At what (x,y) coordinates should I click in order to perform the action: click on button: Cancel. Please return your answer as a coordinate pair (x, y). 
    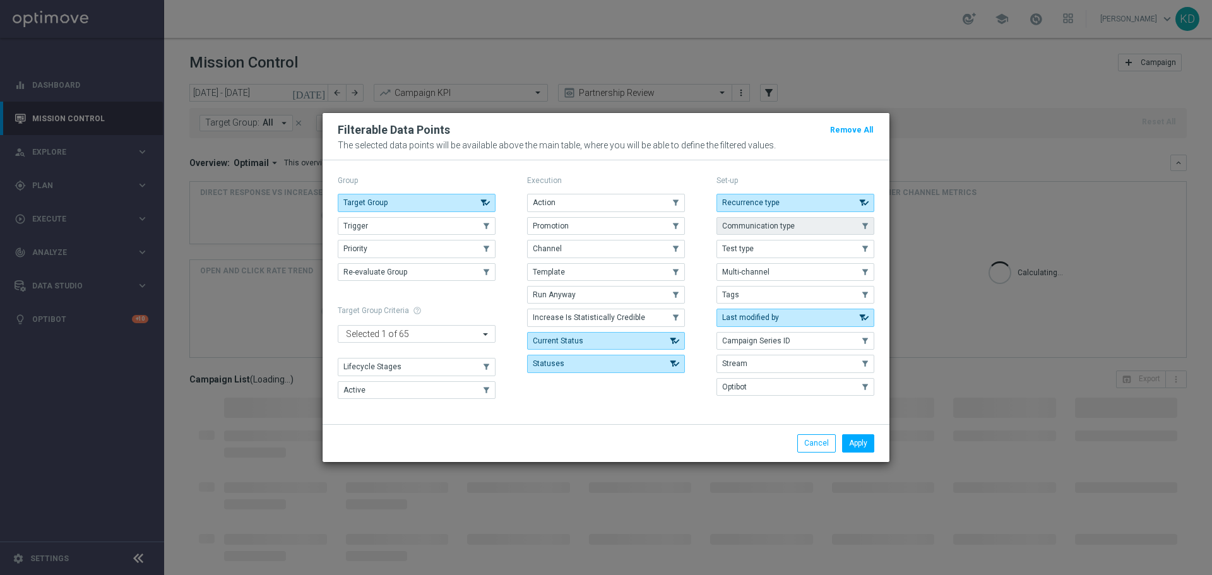
    Looking at the image, I should click on (816, 443).